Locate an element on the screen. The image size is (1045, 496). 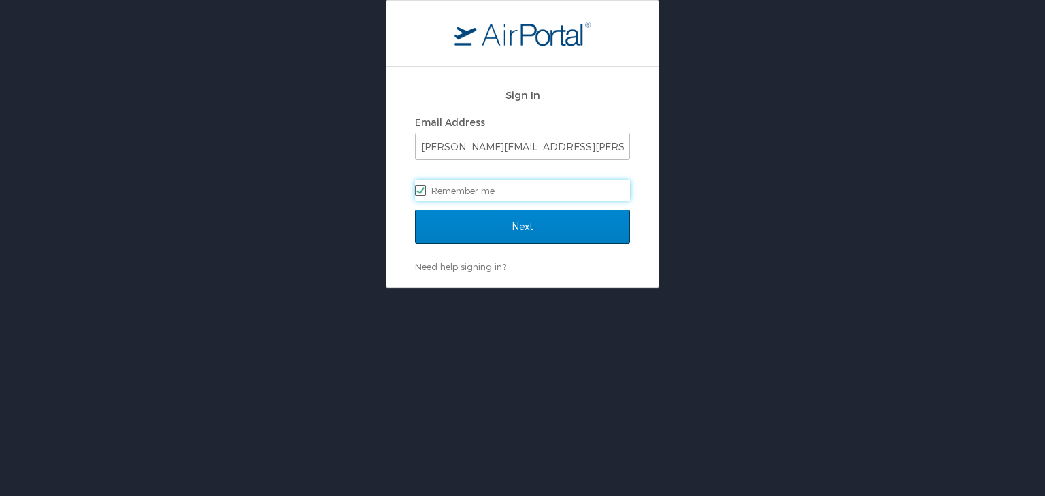
img: logo is located at coordinates (523, 33).